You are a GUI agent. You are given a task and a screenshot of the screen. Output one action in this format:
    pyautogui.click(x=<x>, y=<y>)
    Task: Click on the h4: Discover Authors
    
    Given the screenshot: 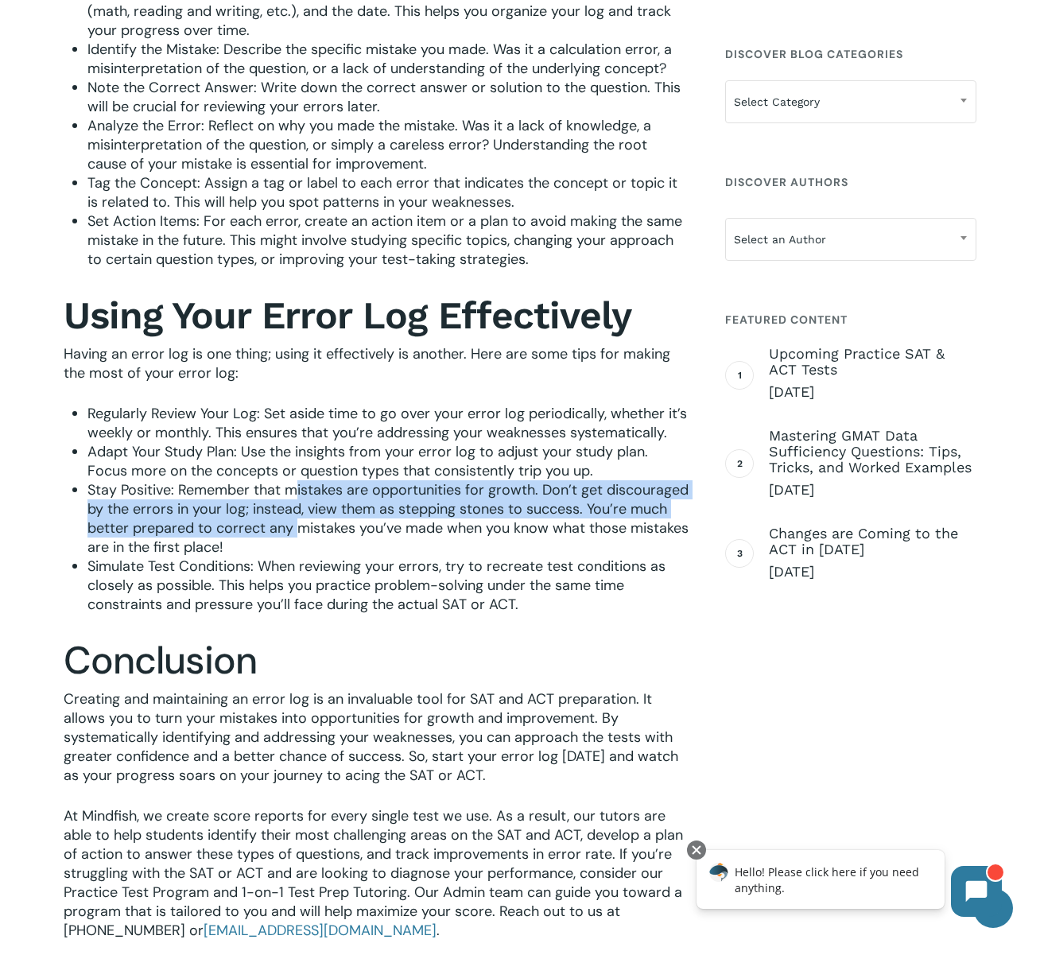 What is the action you would take?
    pyautogui.click(x=851, y=182)
    